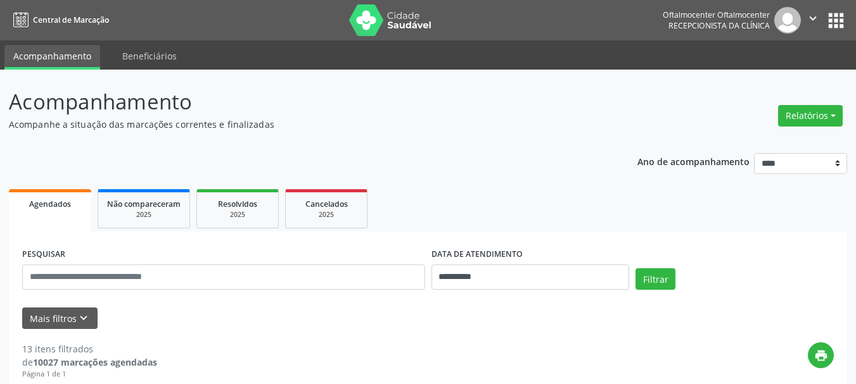  What do you see at coordinates (716, 15) in the screenshot?
I see `div: Oftalmocenter Oftalmocenter` at bounding box center [716, 15].